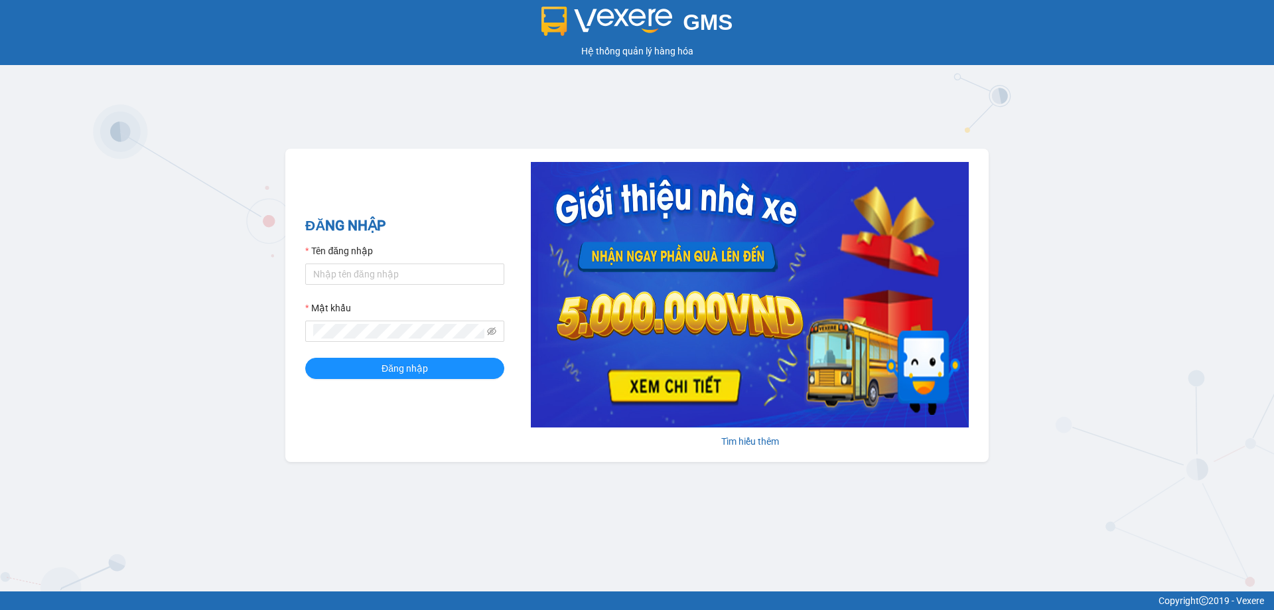 Image resolution: width=1274 pixels, height=610 pixels. What do you see at coordinates (328, 308) in the screenshot?
I see `label: Mật khẩu` at bounding box center [328, 308].